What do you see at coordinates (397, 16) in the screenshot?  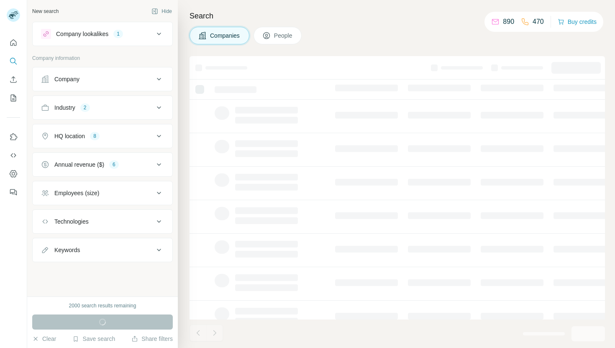 I see `h4: Search` at bounding box center [397, 16].